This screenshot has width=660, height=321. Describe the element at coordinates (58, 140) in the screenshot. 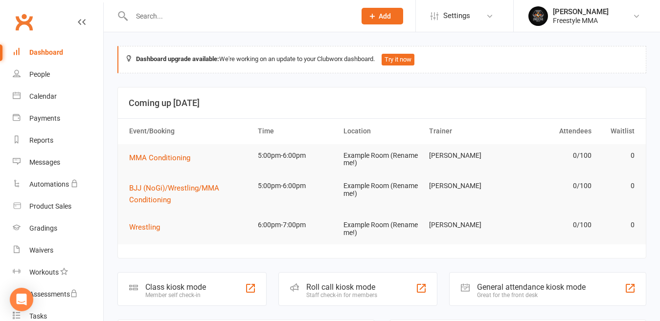

I see `a: Reports` at that location.